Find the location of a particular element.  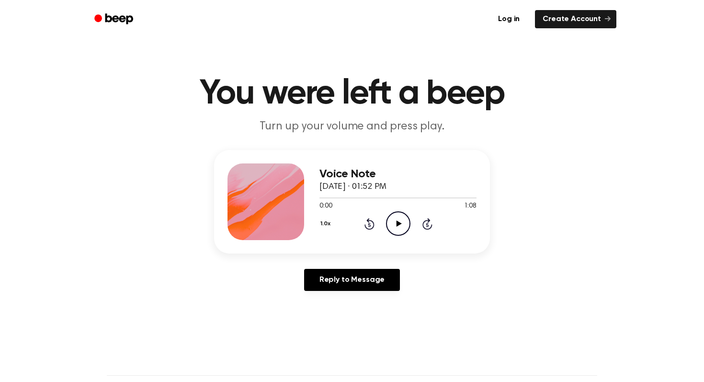

button: 1.0x is located at coordinates (327, 224).